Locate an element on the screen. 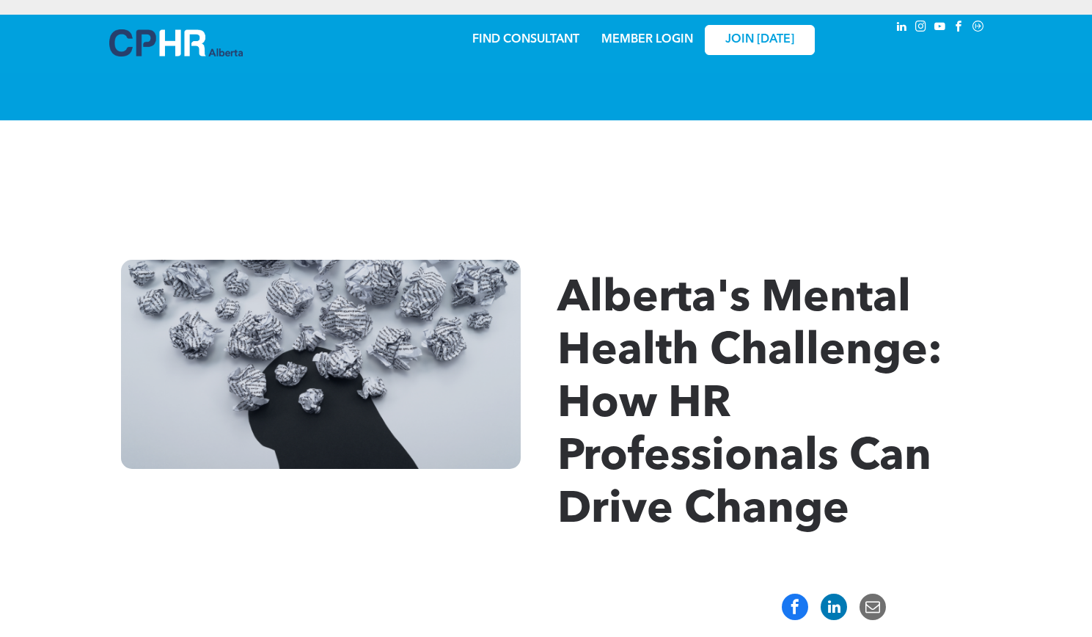 This screenshot has height=637, width=1092. a: MEMBER LOGIN is located at coordinates (647, 40).